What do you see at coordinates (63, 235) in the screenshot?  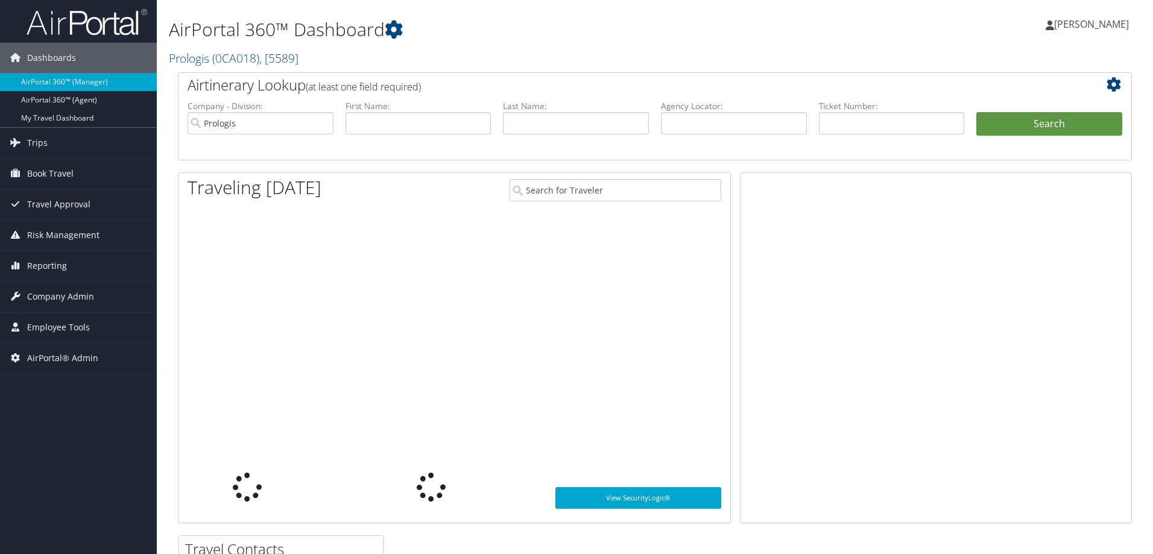 I see `span: Risk Management` at bounding box center [63, 235].